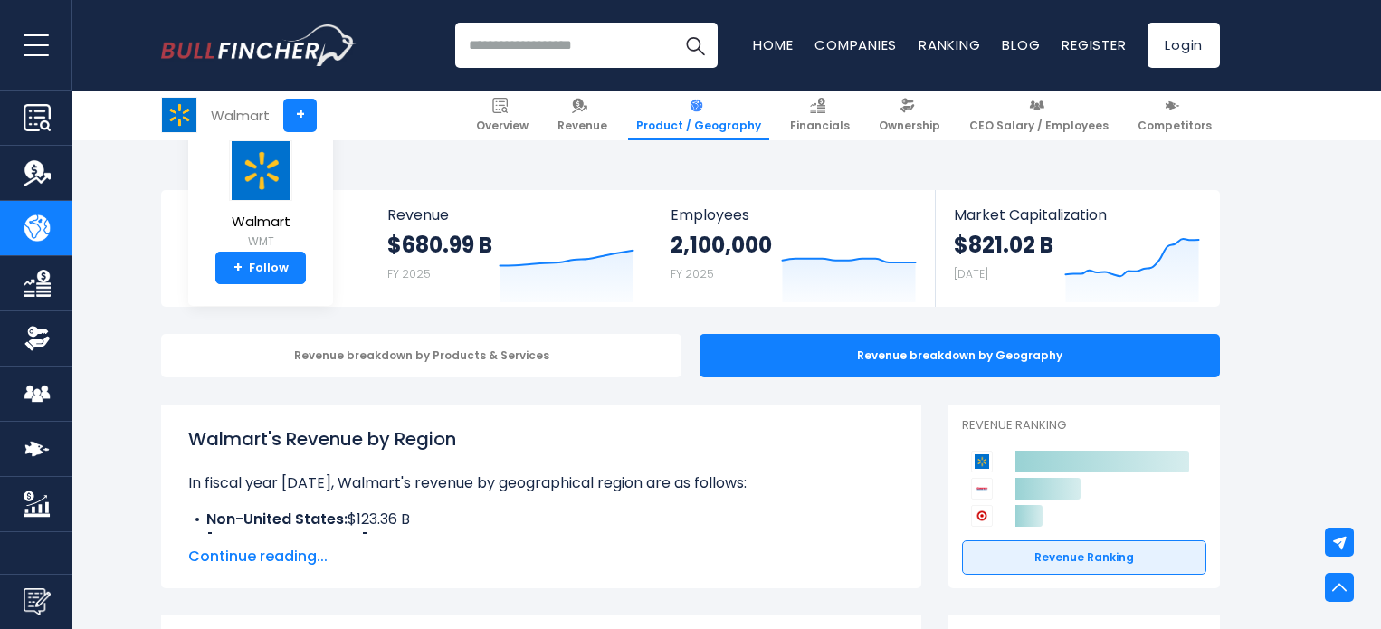  Describe the element at coordinates (950, 44) in the screenshot. I see `a: Ranking` at that location.